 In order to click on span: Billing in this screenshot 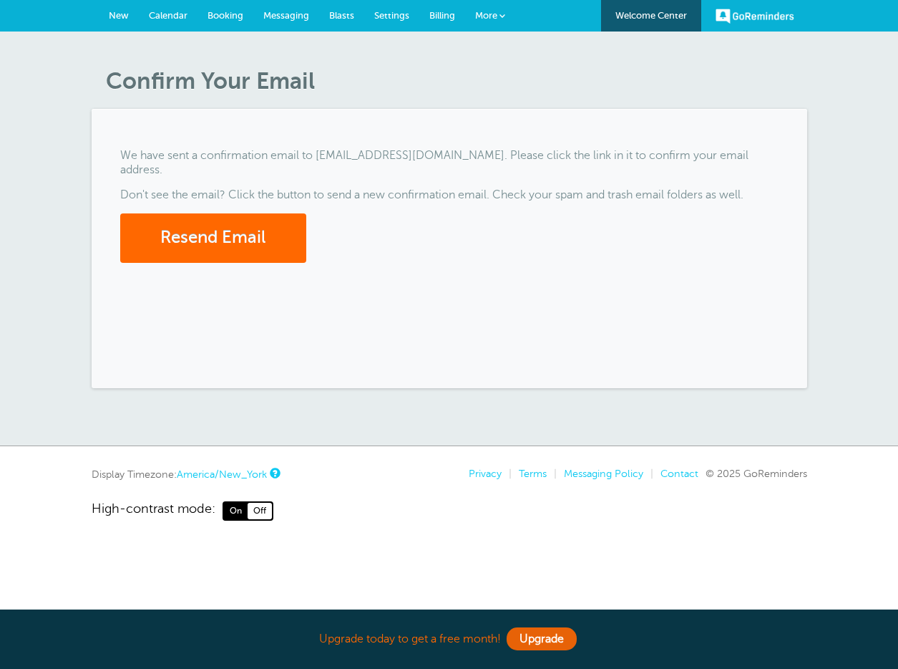, I will do `click(442, 15)`.